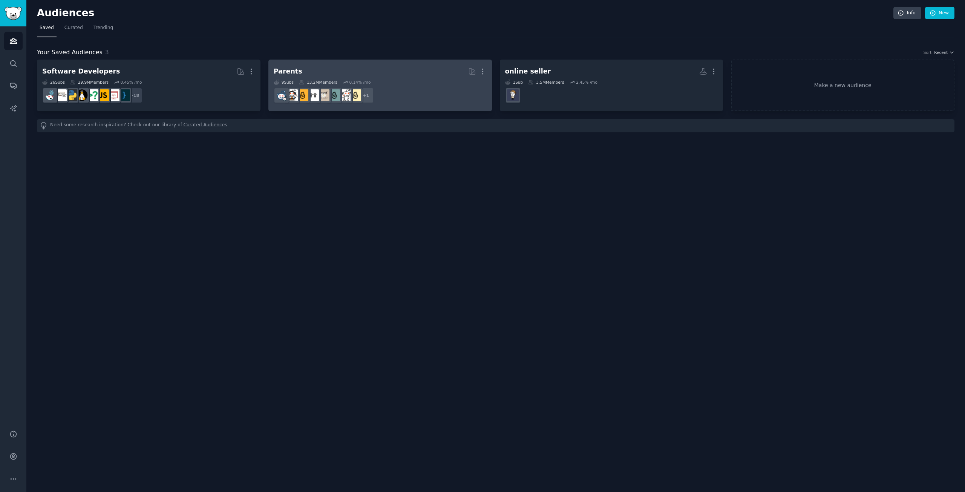 The image size is (965, 492). Describe the element at coordinates (13, 13) in the screenshot. I see `img: GummySearch logo` at that location.